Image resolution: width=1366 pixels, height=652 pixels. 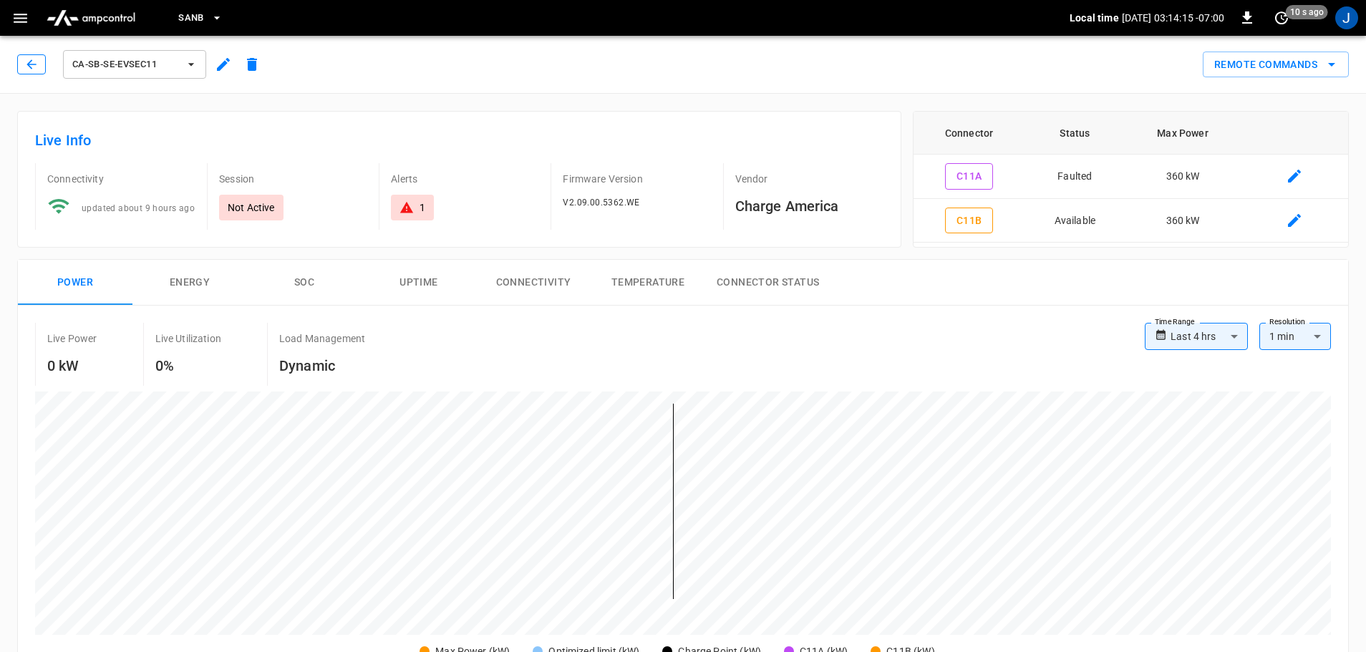 I want to click on h6: Charge America, so click(x=809, y=206).